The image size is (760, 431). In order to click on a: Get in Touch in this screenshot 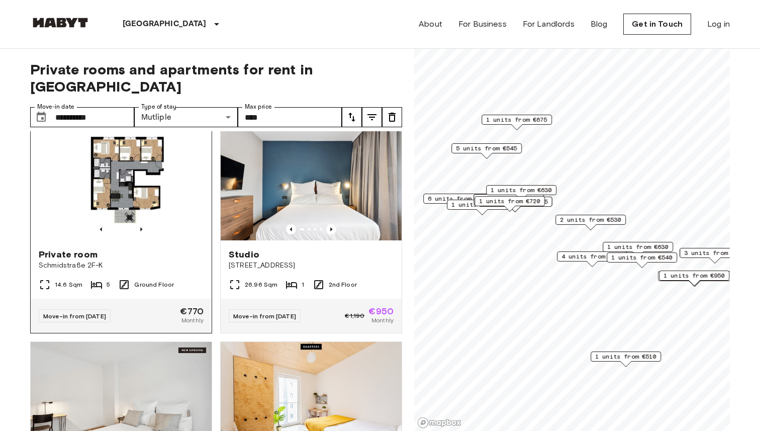, I will do `click(657, 24)`.